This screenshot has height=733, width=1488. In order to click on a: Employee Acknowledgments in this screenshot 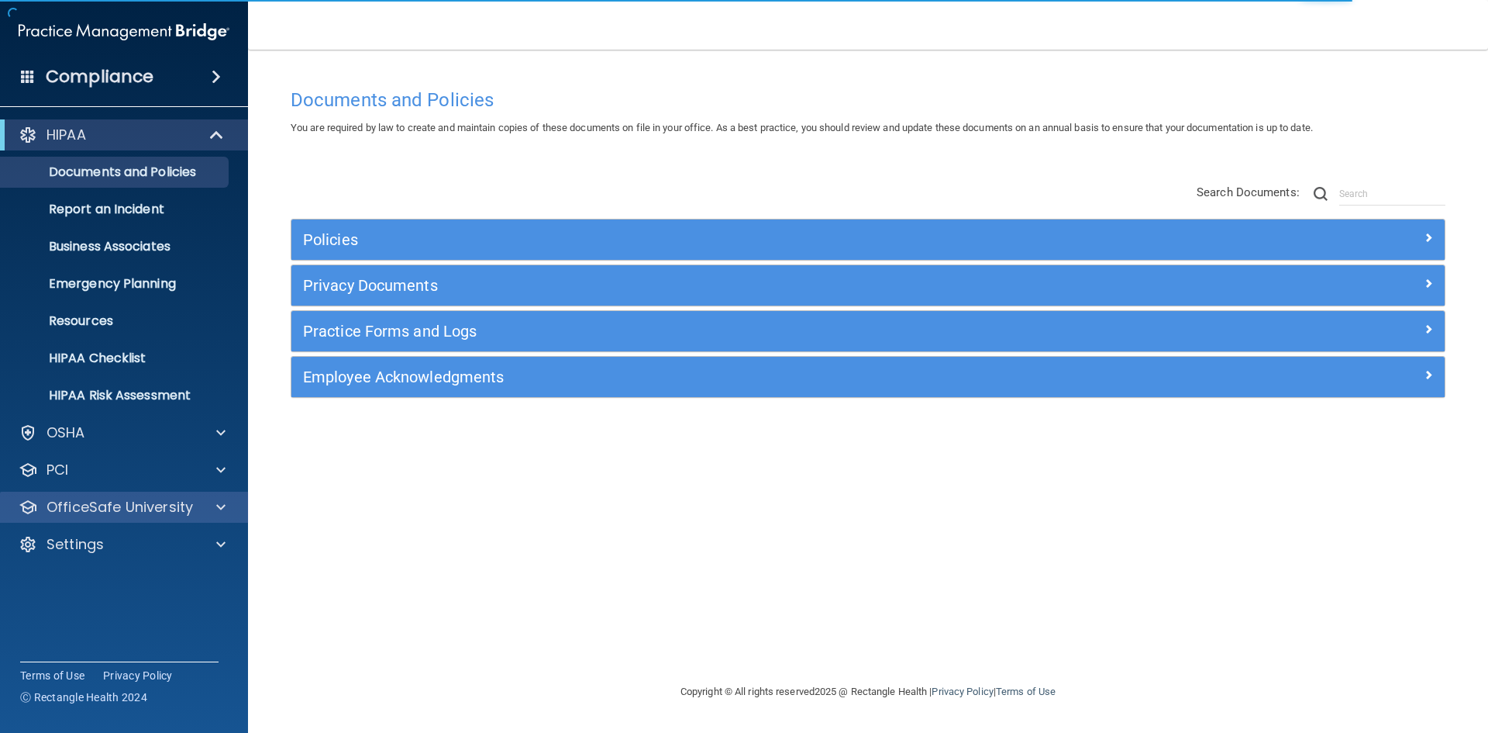, I will do `click(868, 377)`.